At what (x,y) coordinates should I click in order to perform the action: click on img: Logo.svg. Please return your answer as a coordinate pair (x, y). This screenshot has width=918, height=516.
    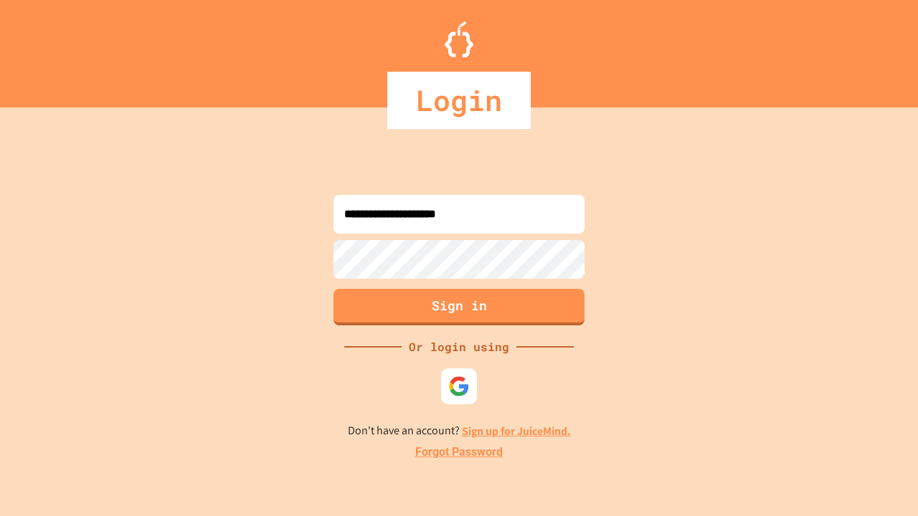
    Looking at the image, I should click on (459, 39).